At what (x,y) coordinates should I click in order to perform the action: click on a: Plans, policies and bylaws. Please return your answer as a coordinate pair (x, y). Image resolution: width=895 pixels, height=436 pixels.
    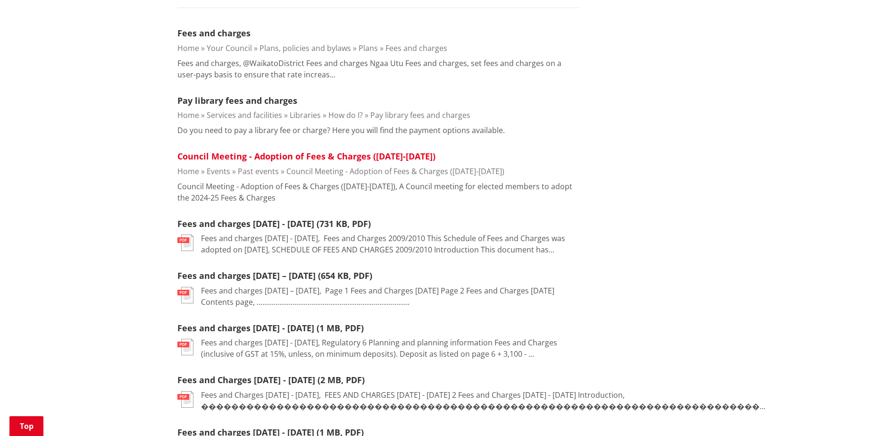
    Looking at the image, I should click on (305, 48).